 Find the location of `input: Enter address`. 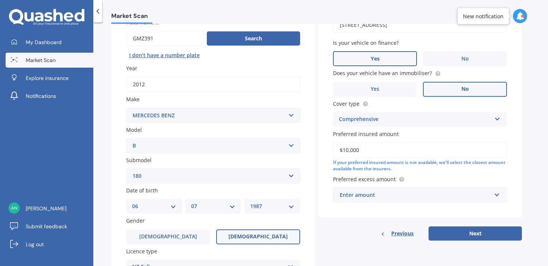

input: Enter address is located at coordinates (420, 25).